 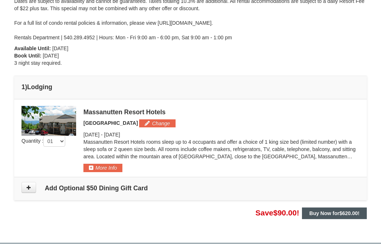 What do you see at coordinates (285, 213) in the screenshot?
I see `span: $90.00` at bounding box center [285, 213].